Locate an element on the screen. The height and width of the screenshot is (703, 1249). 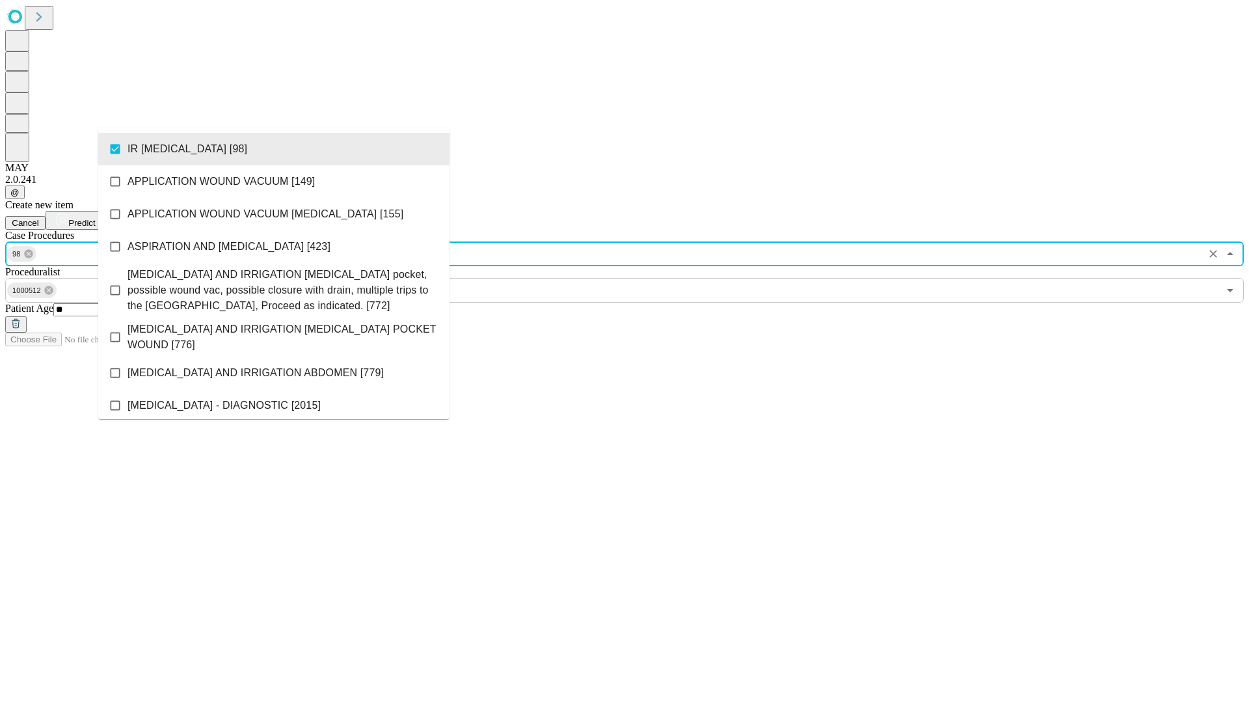
span: 1000512 is located at coordinates (27, 290).